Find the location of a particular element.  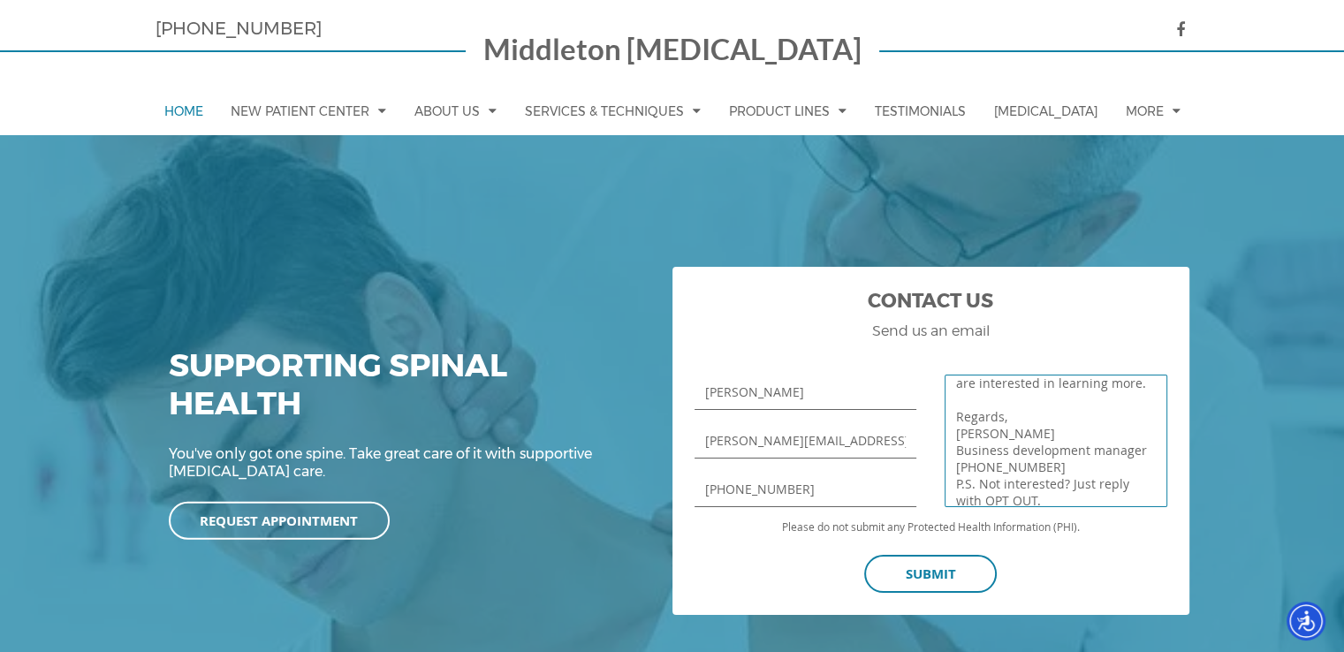

p: Please do not submit any Protected Health Information (PHI). is located at coordinates (931, 527).